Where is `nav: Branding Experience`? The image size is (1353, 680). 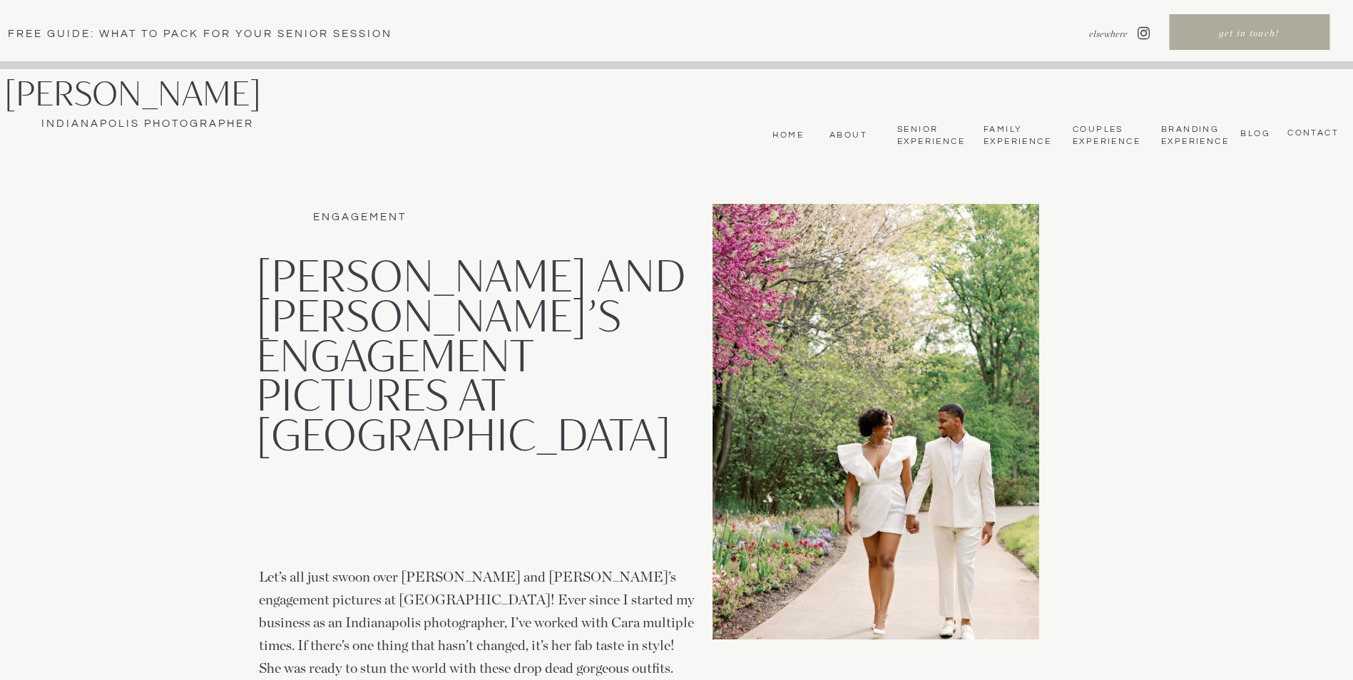 nav: Branding Experience is located at coordinates (1193, 135).